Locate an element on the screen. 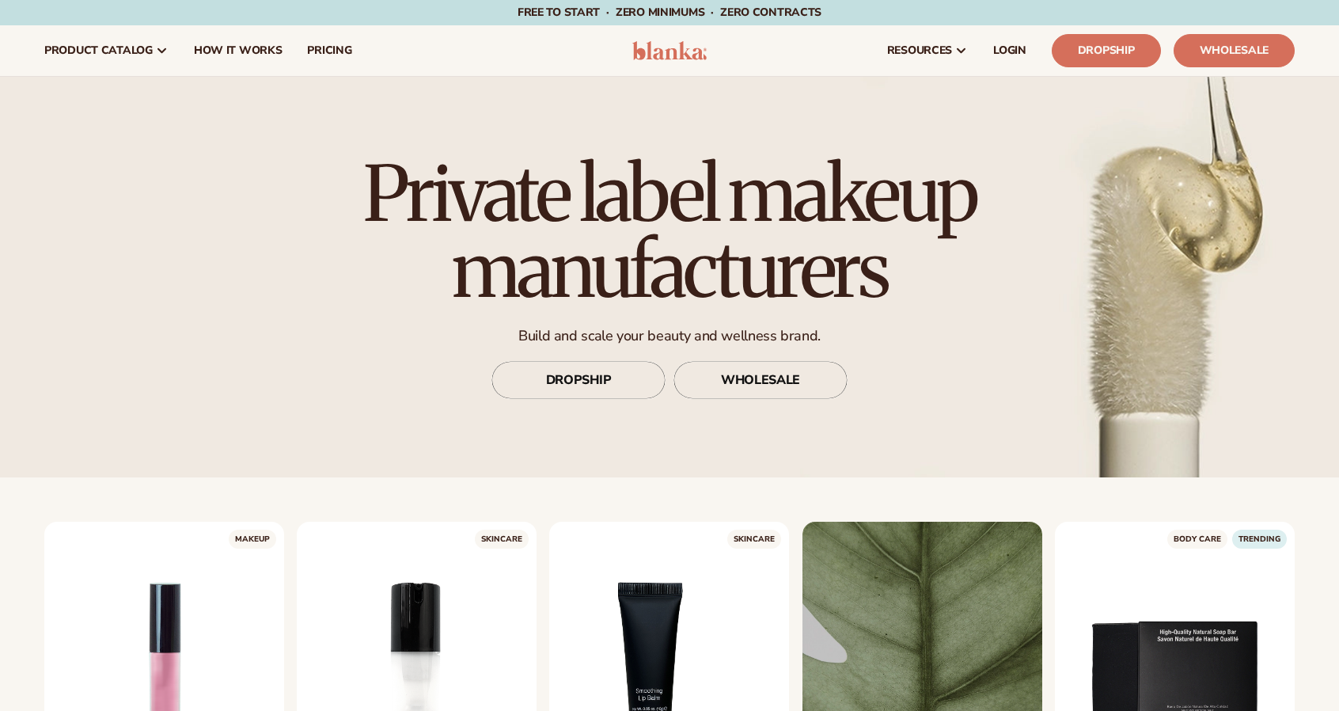  a: resources is located at coordinates (928, 51).